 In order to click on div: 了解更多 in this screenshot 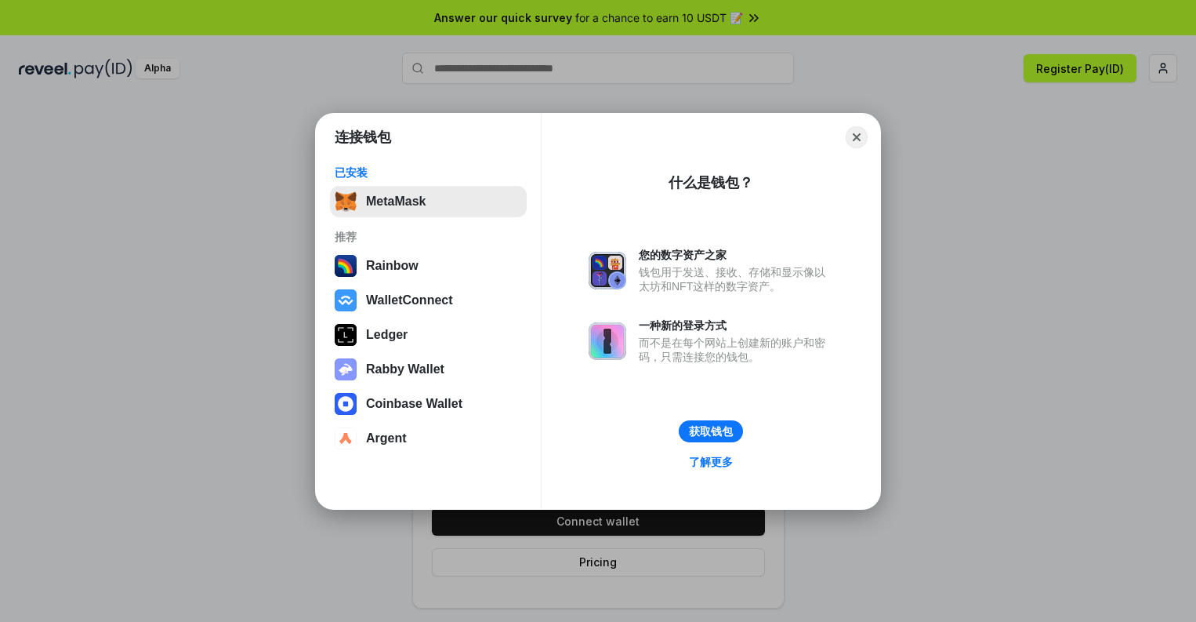, I will do `click(711, 462)`.